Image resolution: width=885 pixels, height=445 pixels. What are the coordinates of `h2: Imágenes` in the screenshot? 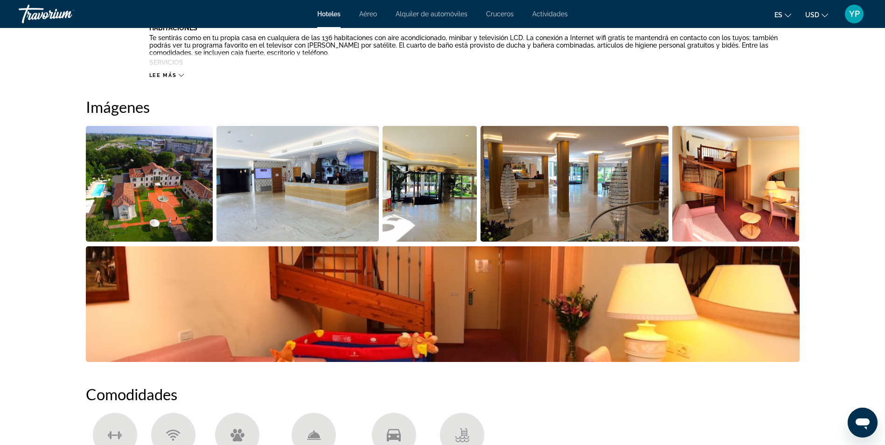 It's located at (443, 107).